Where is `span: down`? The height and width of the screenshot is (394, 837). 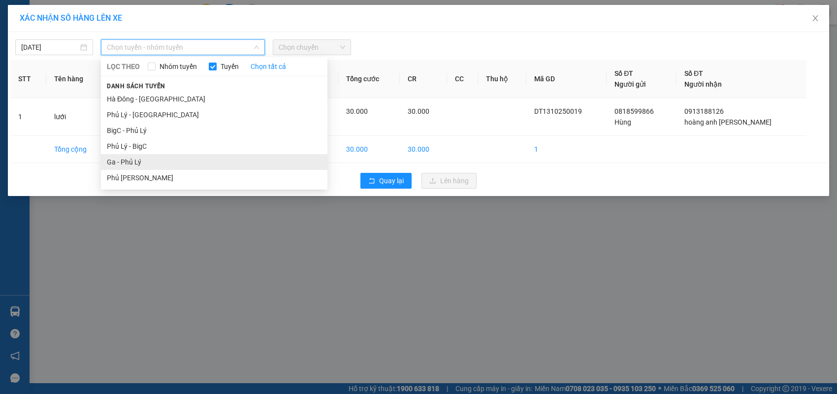
span: down is located at coordinates (257, 47).